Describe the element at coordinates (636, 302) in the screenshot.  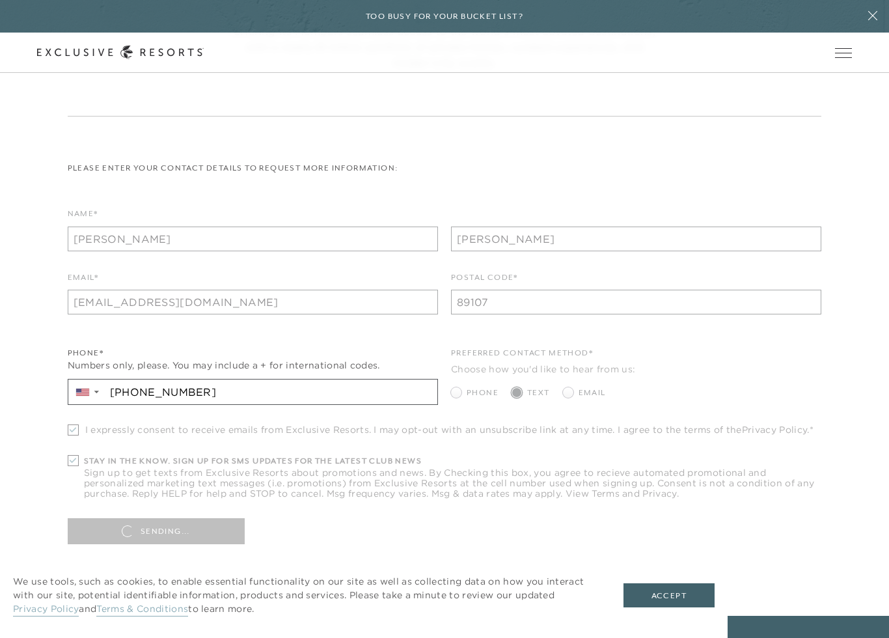
I see `input: Postal Code` at that location.